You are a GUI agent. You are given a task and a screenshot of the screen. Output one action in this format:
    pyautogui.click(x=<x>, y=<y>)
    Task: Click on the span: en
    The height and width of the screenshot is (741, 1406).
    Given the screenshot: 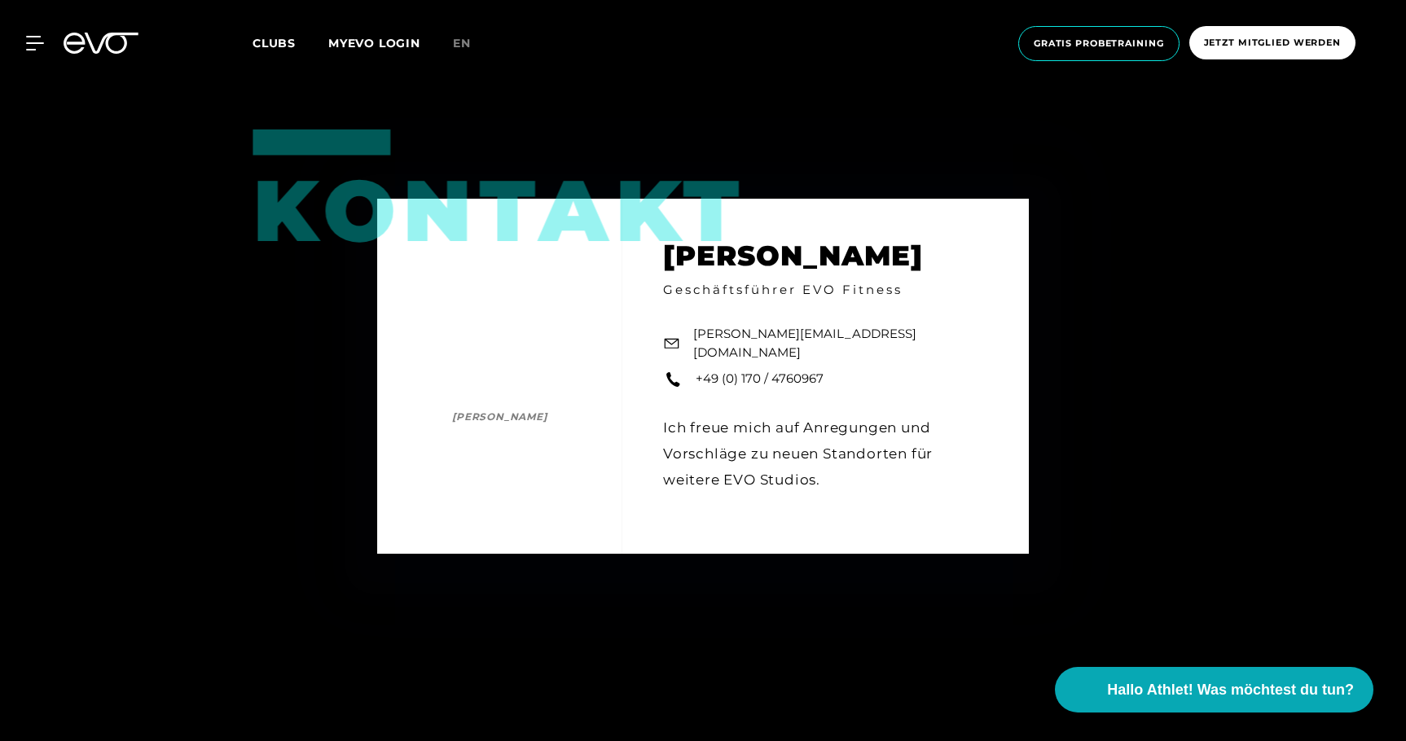 What is the action you would take?
    pyautogui.click(x=462, y=43)
    